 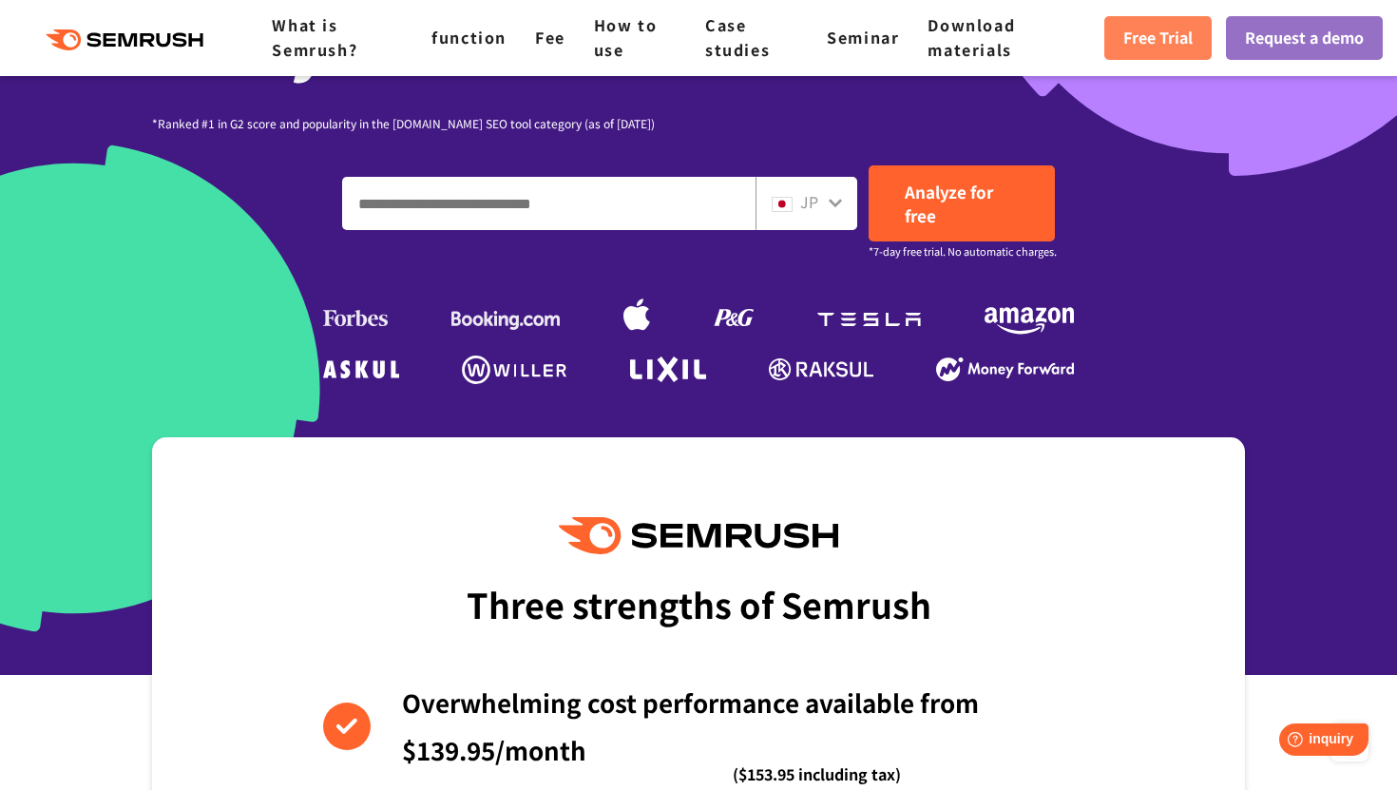 I want to click on font: Seminar, so click(x=863, y=37).